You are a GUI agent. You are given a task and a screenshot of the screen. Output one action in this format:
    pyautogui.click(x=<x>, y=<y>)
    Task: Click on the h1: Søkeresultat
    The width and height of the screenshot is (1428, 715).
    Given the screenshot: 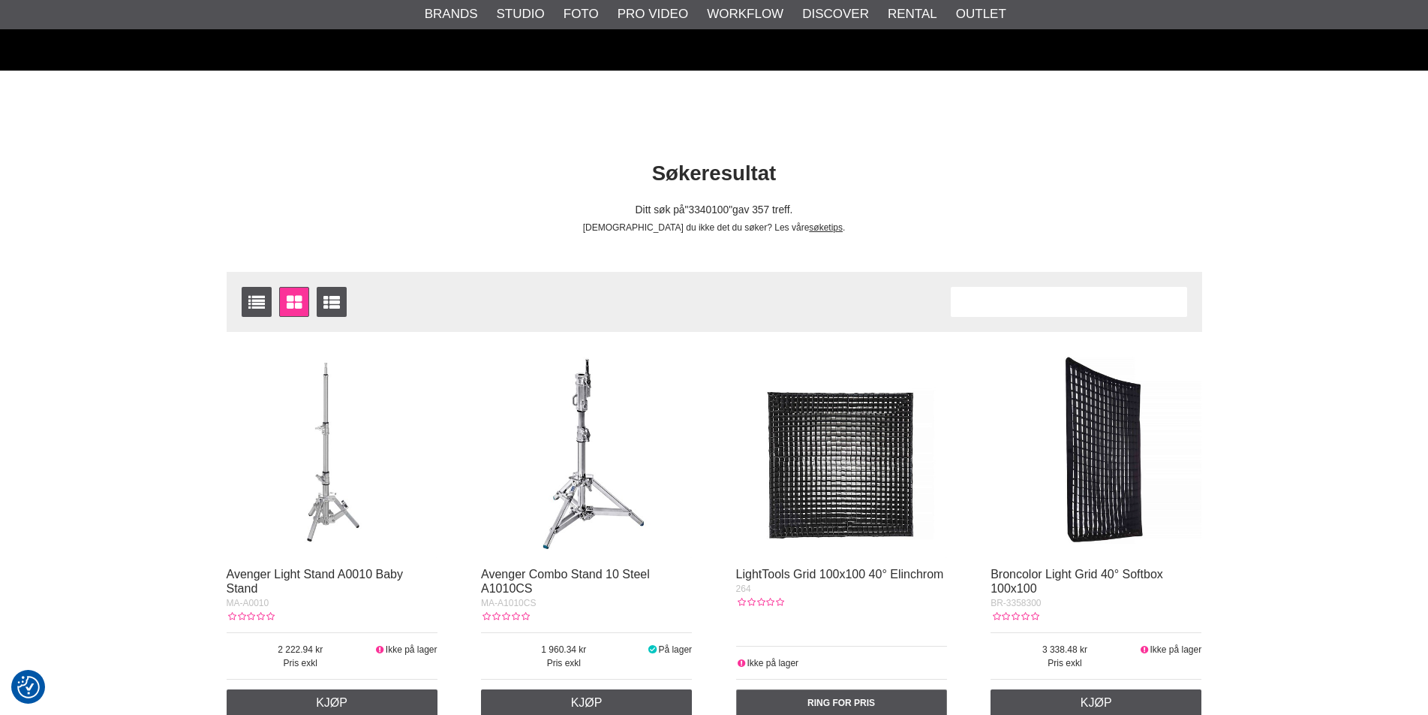 What is the action you would take?
    pyautogui.click(x=715, y=173)
    